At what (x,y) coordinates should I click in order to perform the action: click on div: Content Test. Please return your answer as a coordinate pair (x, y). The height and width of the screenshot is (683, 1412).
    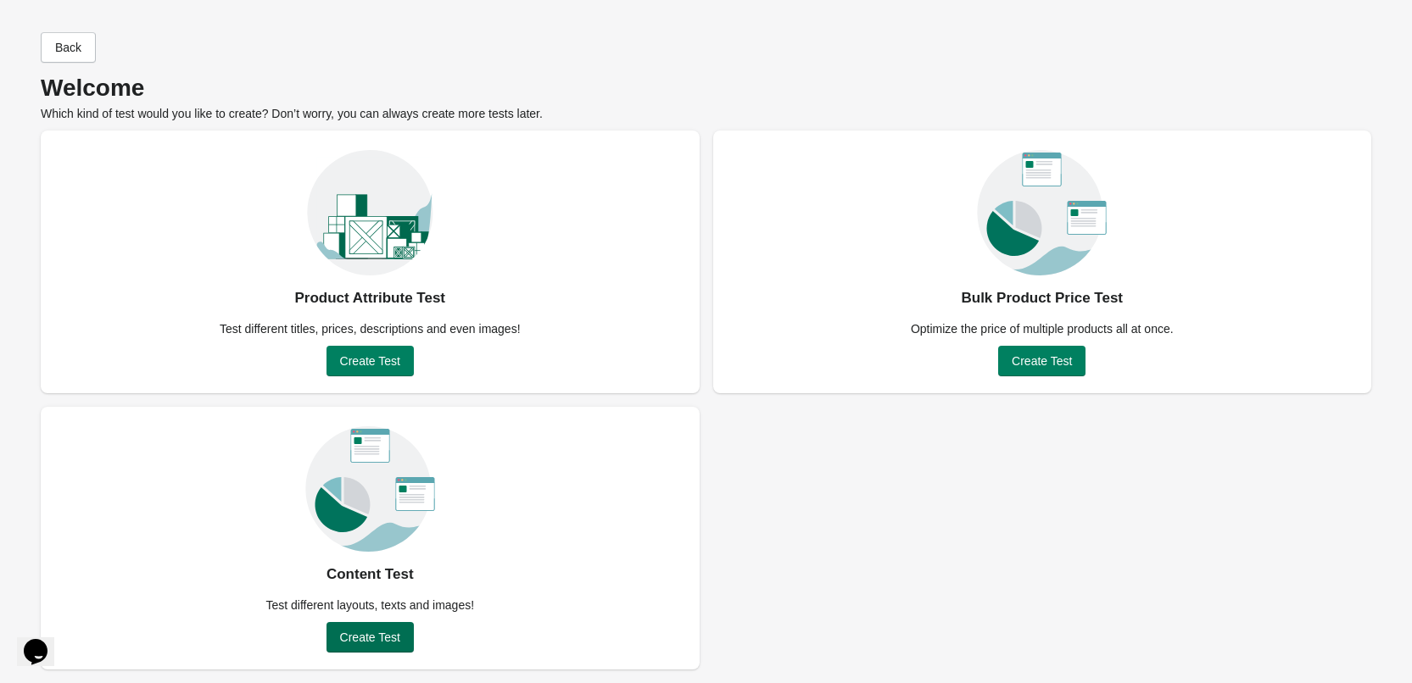
    Looking at the image, I should click on (370, 575).